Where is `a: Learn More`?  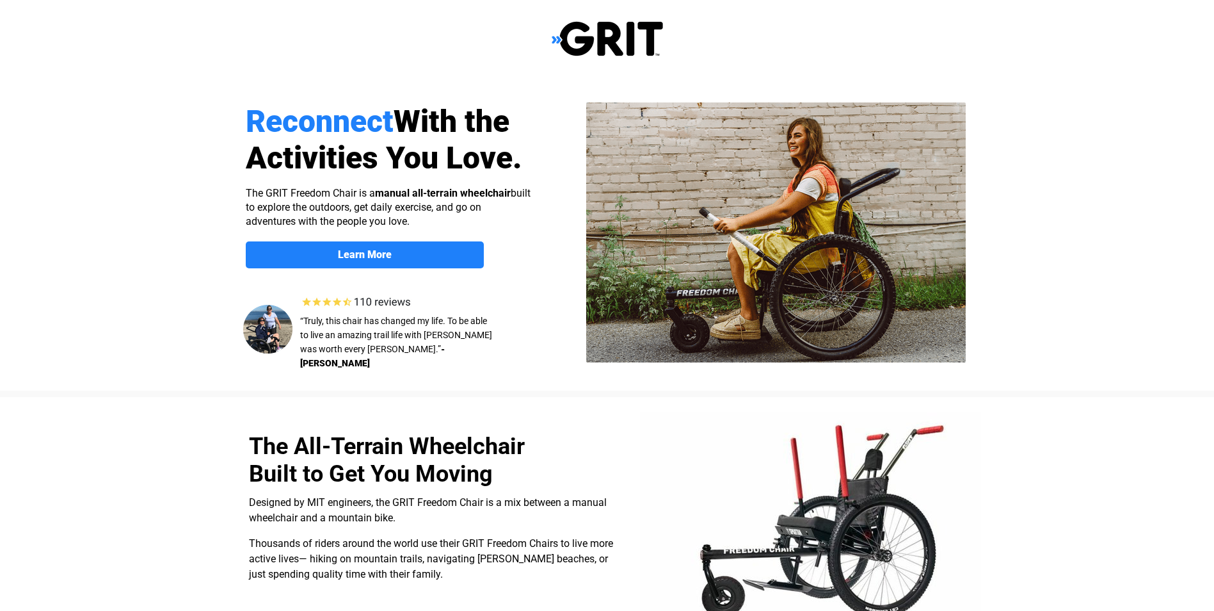
a: Learn More is located at coordinates (365, 255).